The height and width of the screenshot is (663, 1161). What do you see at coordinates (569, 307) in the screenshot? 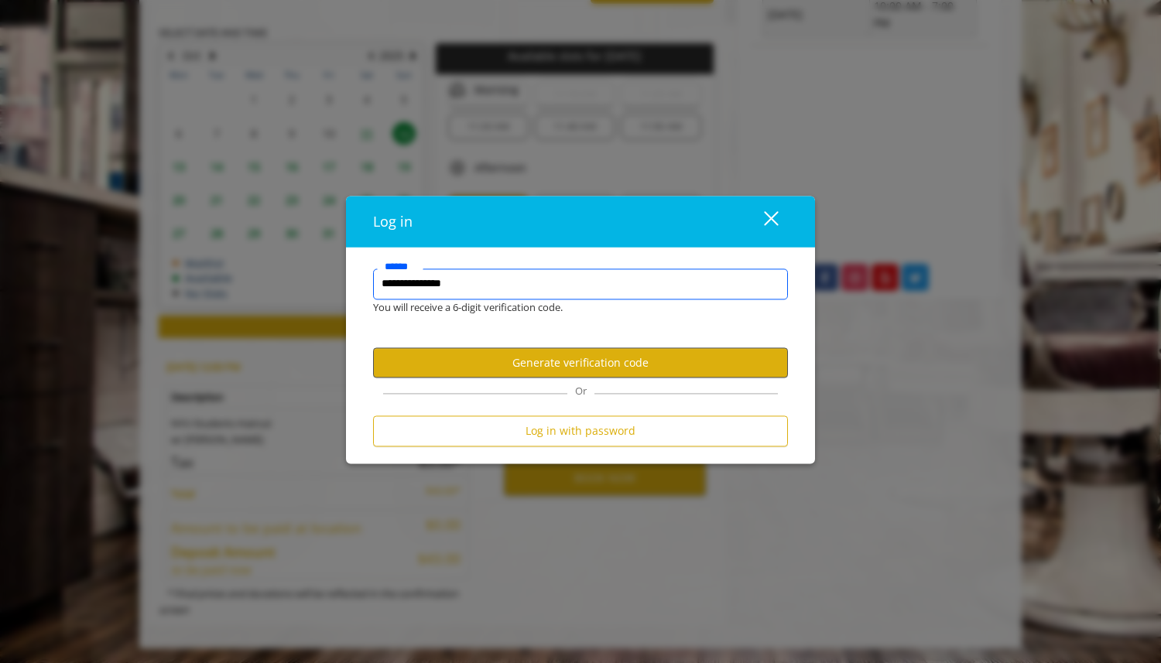
I see `div: You will receive a 6-digit verification code.` at bounding box center [569, 307].